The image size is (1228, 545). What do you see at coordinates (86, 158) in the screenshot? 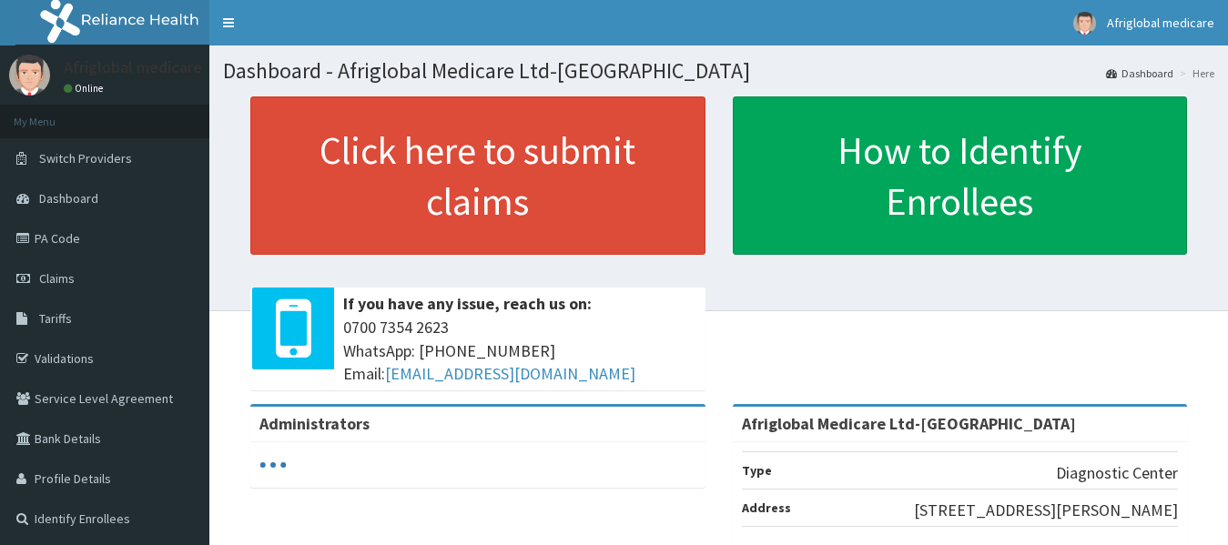
I see `span: Switch Providers` at bounding box center [86, 158].